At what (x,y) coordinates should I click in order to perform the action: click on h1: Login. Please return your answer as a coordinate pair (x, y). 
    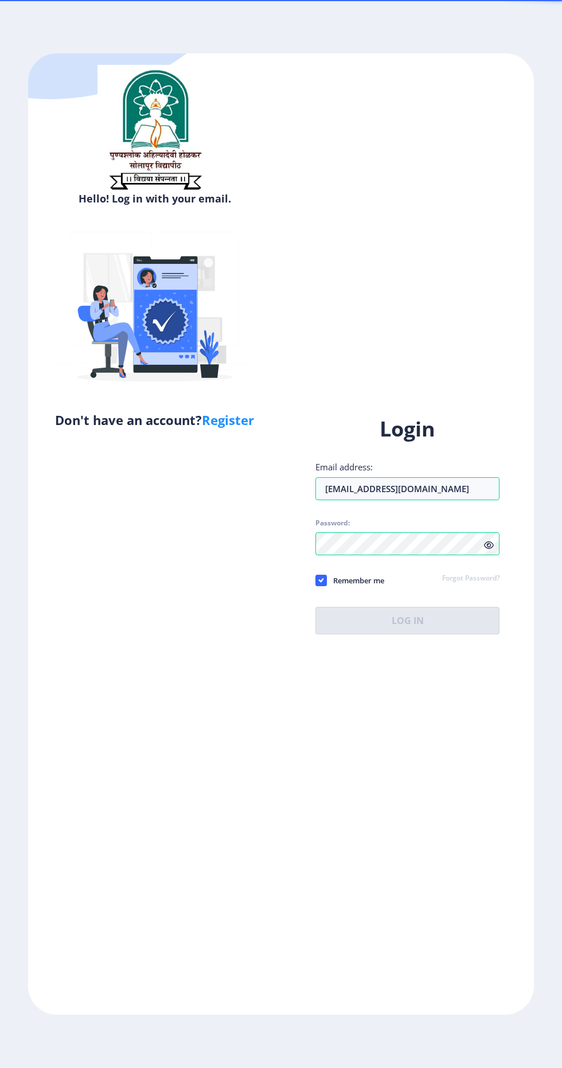
    Looking at the image, I should click on (407, 429).